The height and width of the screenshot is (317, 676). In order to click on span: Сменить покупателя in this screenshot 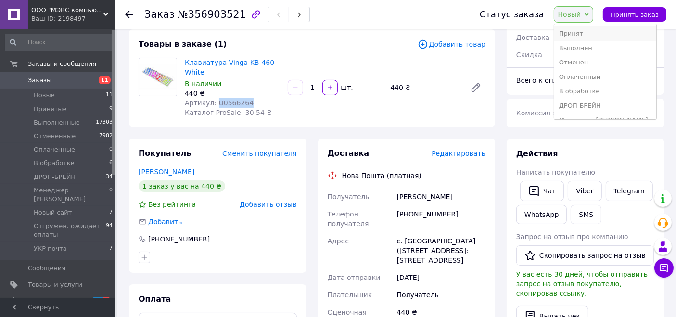, I will do `click(259, 153)`.